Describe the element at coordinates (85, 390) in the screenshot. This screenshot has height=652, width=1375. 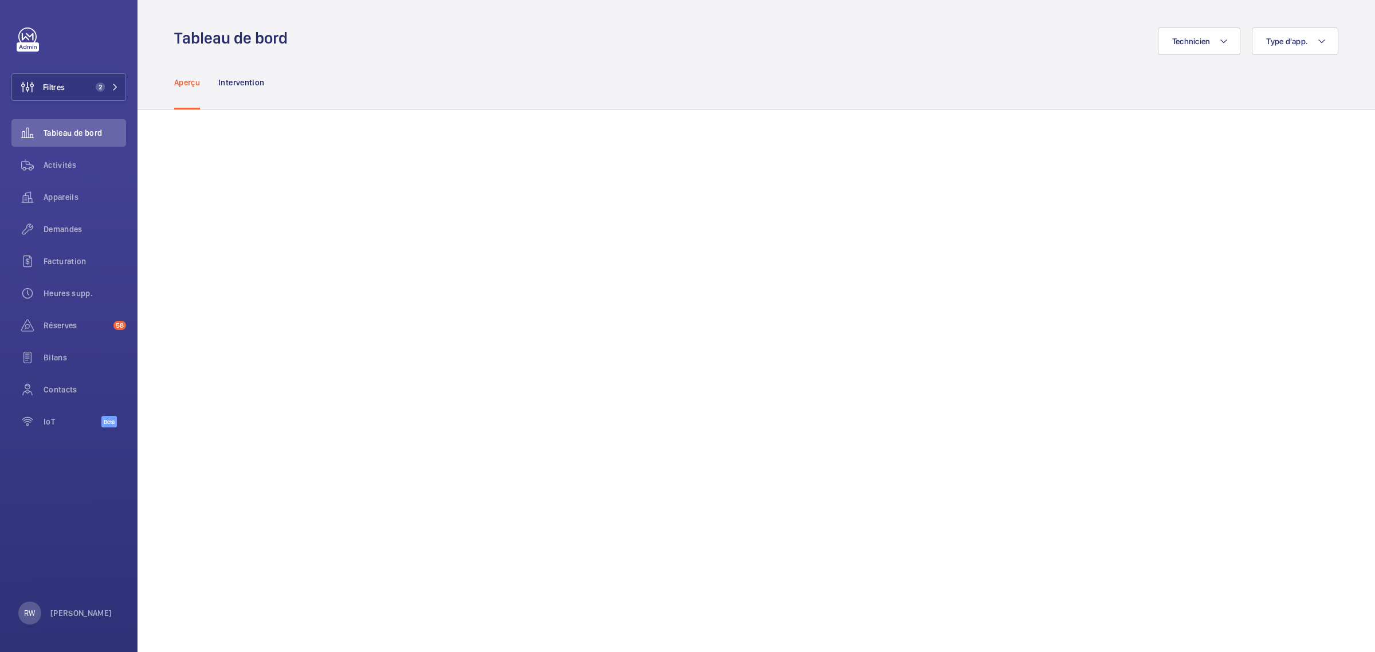
I see `span: Contacts` at that location.